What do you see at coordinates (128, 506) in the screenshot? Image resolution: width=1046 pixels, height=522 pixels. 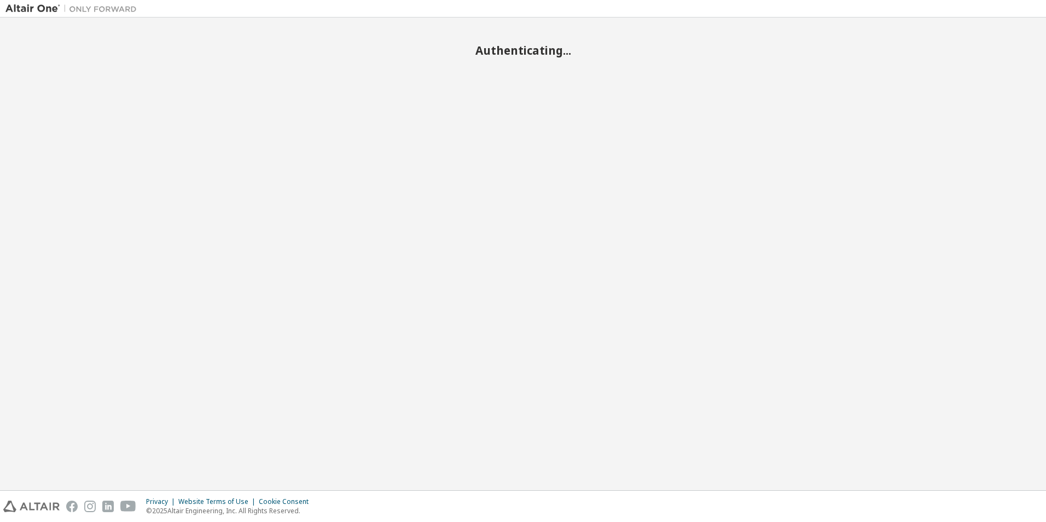 I see `img: youtube.svg` at bounding box center [128, 506].